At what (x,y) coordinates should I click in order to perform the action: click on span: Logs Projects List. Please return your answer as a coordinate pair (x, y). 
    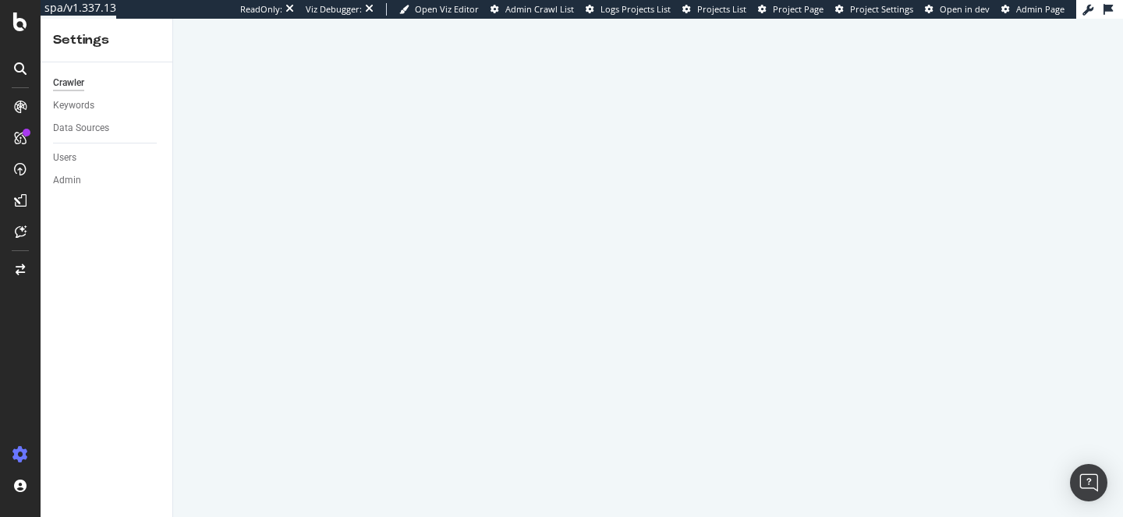
    Looking at the image, I should click on (635, 9).